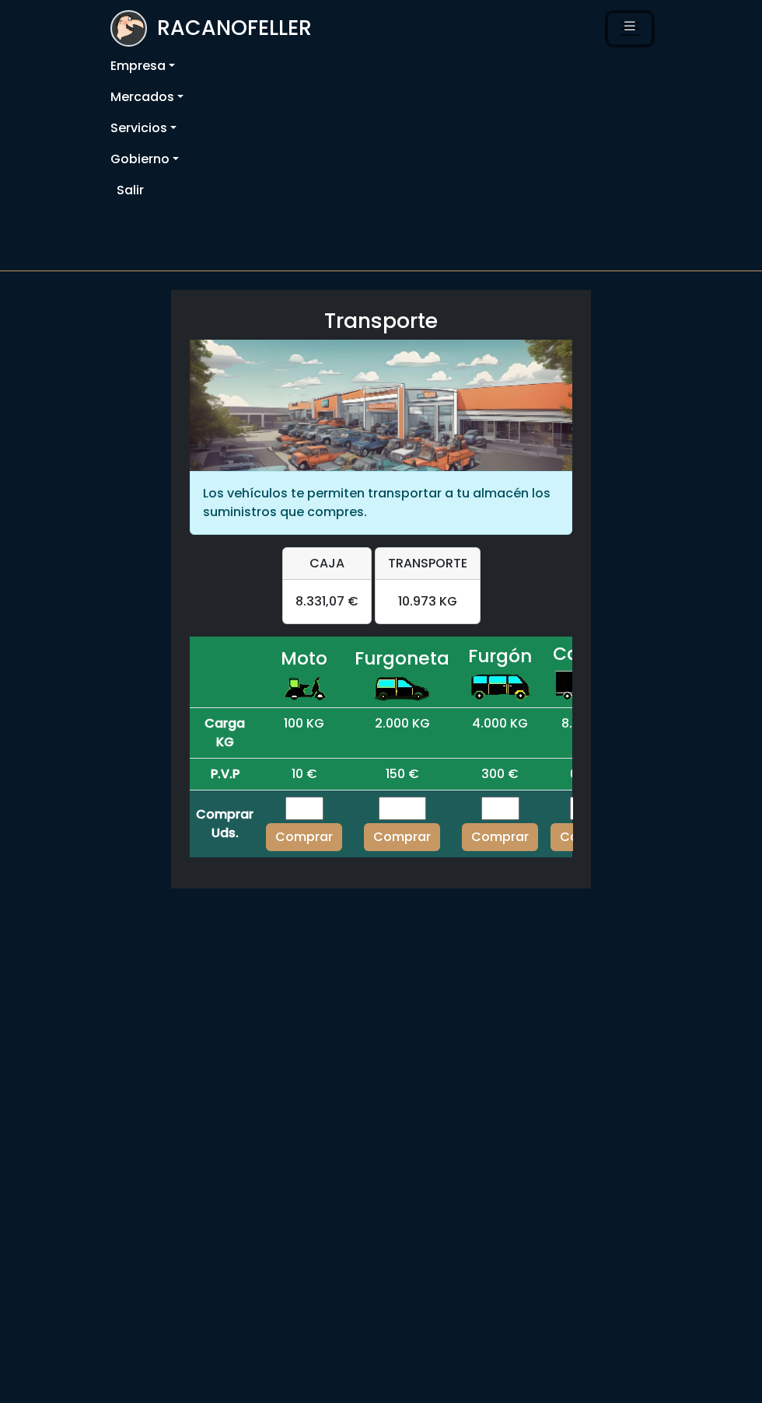 This screenshot has height=1403, width=762. Describe the element at coordinates (381, 159) in the screenshot. I see `a: Gobierno` at that location.